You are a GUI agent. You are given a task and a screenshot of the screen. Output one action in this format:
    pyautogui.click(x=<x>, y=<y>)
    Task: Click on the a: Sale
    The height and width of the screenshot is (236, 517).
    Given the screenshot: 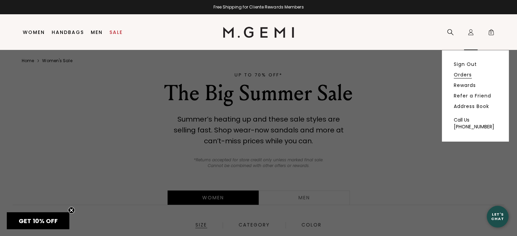 What is the action you would take?
    pyautogui.click(x=116, y=32)
    